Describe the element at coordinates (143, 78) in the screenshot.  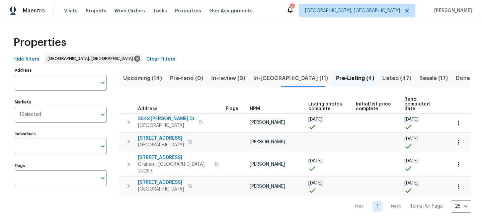
I see `span: Upcoming (14)` at that location.